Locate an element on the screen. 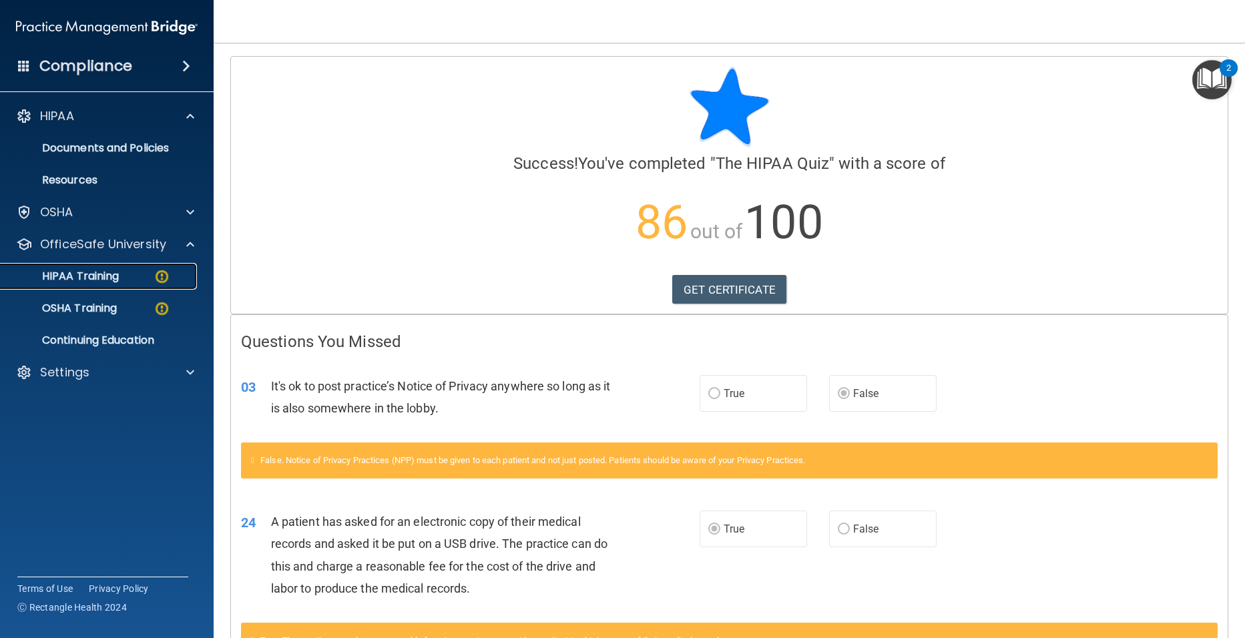  p: HIPAA Training is located at coordinates (63, 276).